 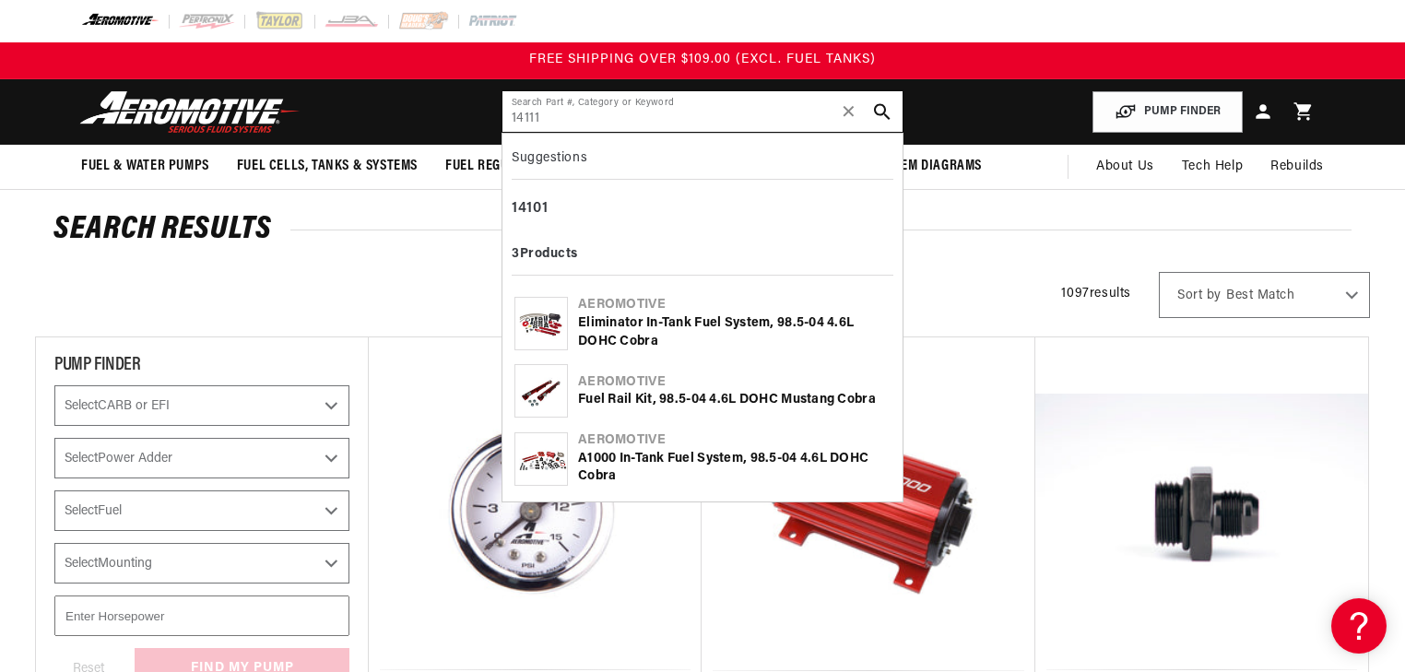 What do you see at coordinates (1297, 167) in the screenshot?
I see `summary: Rebuilds` at bounding box center [1297, 167].